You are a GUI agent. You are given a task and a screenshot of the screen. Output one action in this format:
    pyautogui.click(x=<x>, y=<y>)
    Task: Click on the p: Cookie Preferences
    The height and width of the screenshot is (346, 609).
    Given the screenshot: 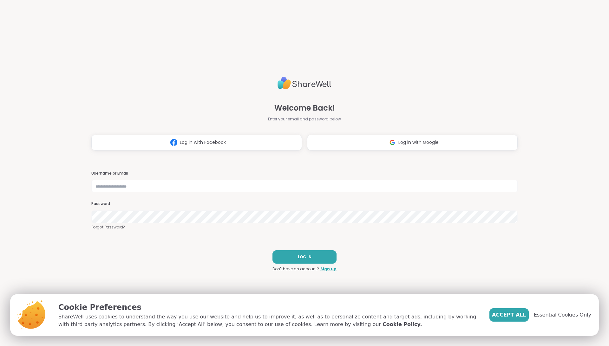 What is the action you would take?
    pyautogui.click(x=269, y=308)
    